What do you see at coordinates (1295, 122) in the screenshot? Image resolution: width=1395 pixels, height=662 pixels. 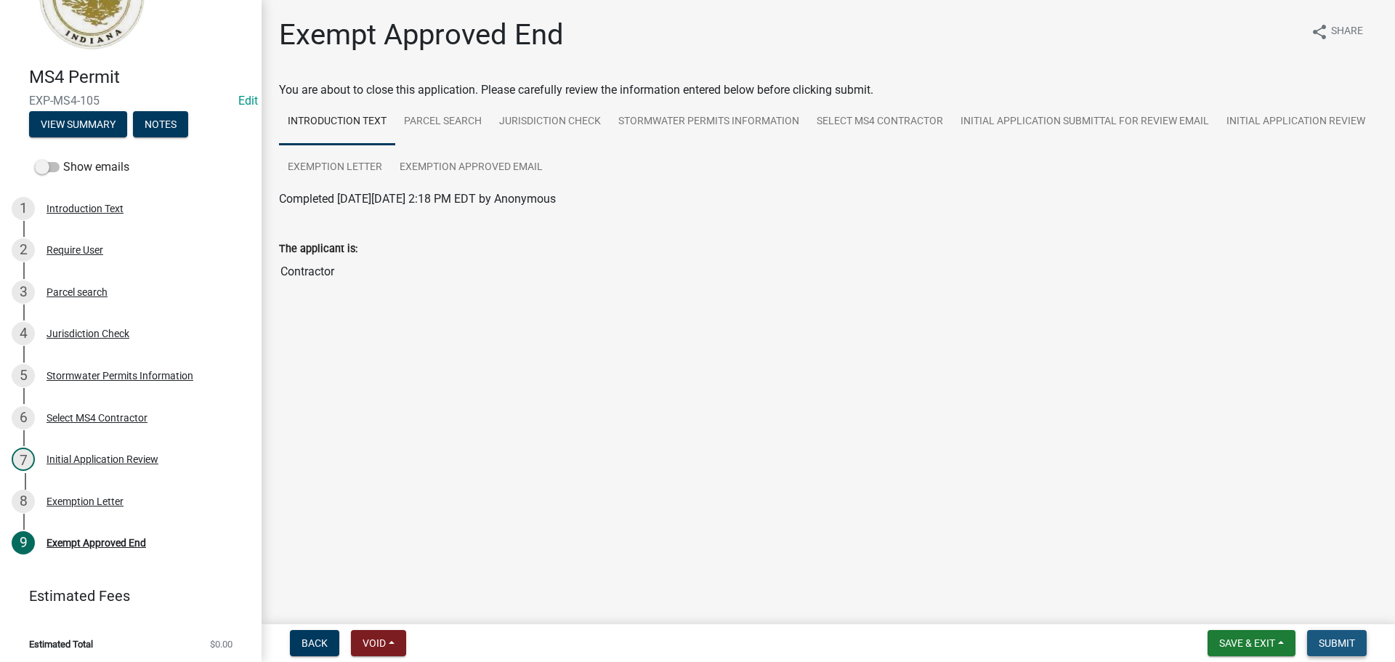 I see `a: Initial Application Review` at bounding box center [1295, 122].